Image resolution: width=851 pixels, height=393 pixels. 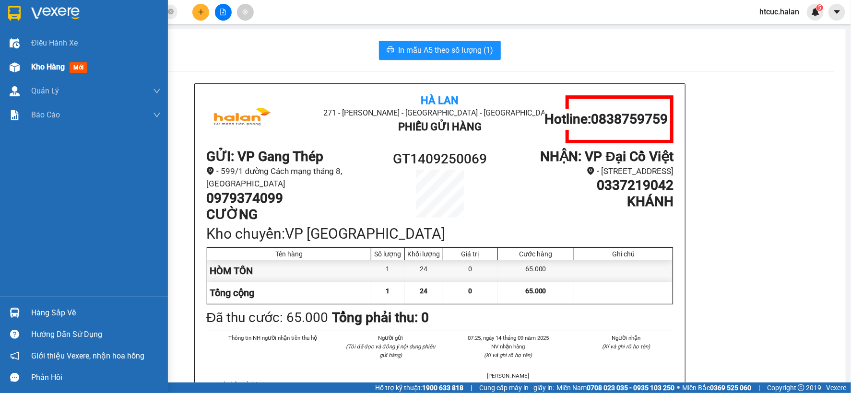 What do you see at coordinates (45, 91) in the screenshot?
I see `span: Quản Lý` at bounding box center [45, 91].